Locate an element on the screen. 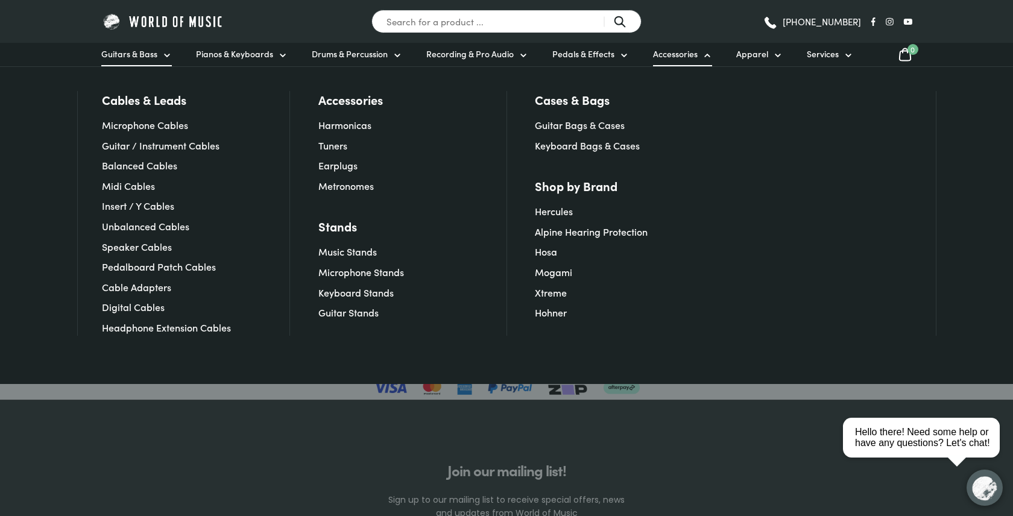 The image size is (1013, 516). span: Apparel is located at coordinates (752, 54).